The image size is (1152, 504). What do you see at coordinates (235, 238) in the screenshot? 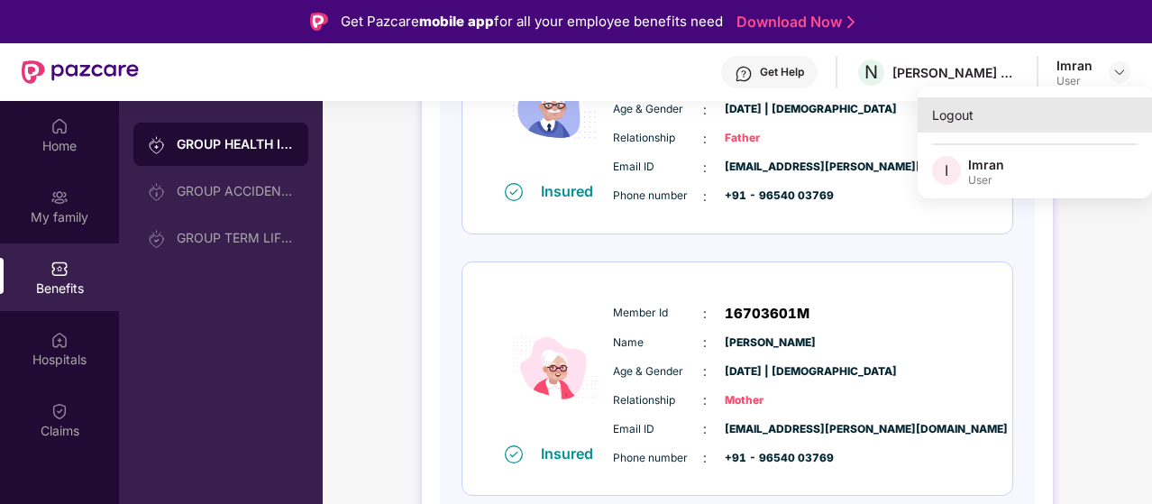
I see `div: GROUP TERM LIFE INSURANCE` at bounding box center [235, 238].